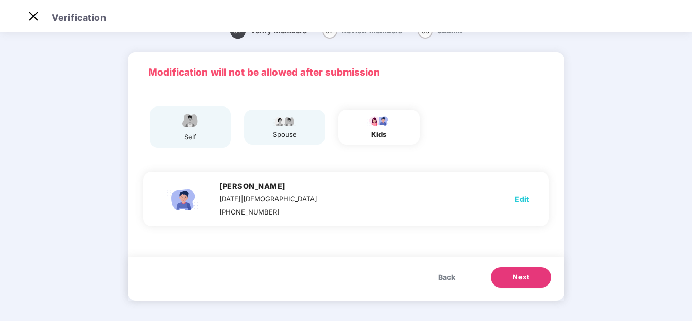 Image resolution: width=692 pixels, height=321 pixels. I want to click on img: svg+xml;base64,PHN2ZyBpZD0iQ2hpbGRfbWFsZV9pY29uIiB4bWxucz0iaHR0cDovL3d3dy53My5vcmcvMjAwMC9zdmciIH..., so click(184, 199).